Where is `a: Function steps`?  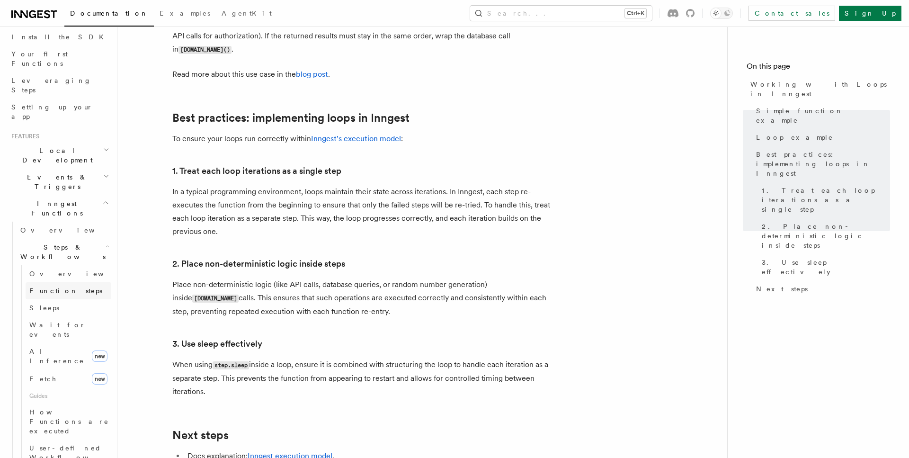
a: Function steps is located at coordinates (68, 291).